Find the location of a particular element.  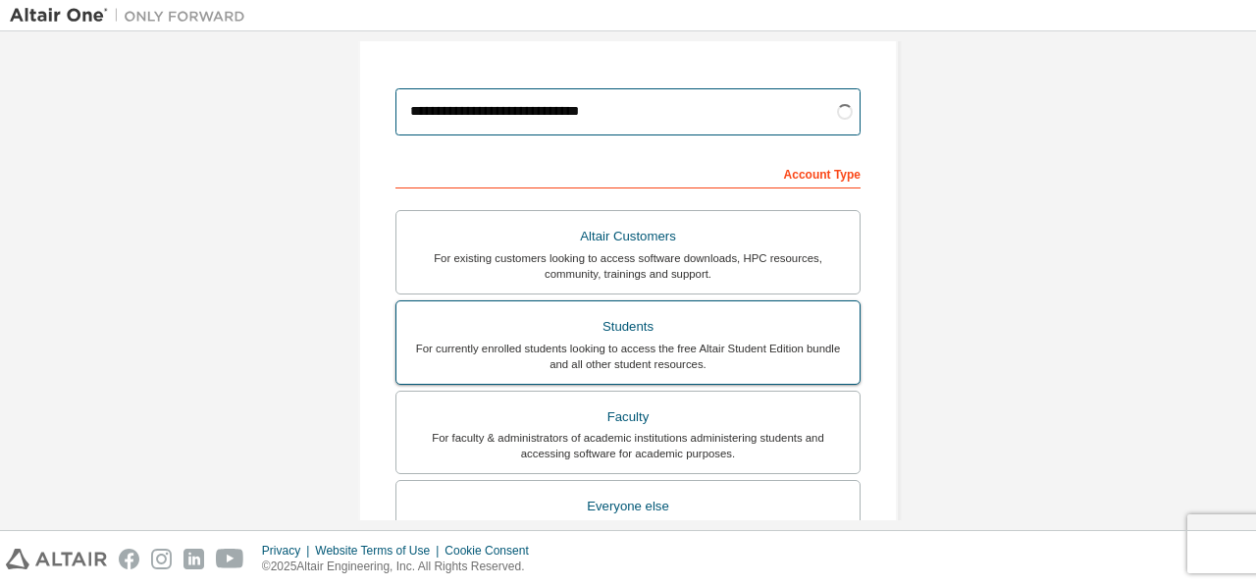

div: Privacy is located at coordinates (289, 551).